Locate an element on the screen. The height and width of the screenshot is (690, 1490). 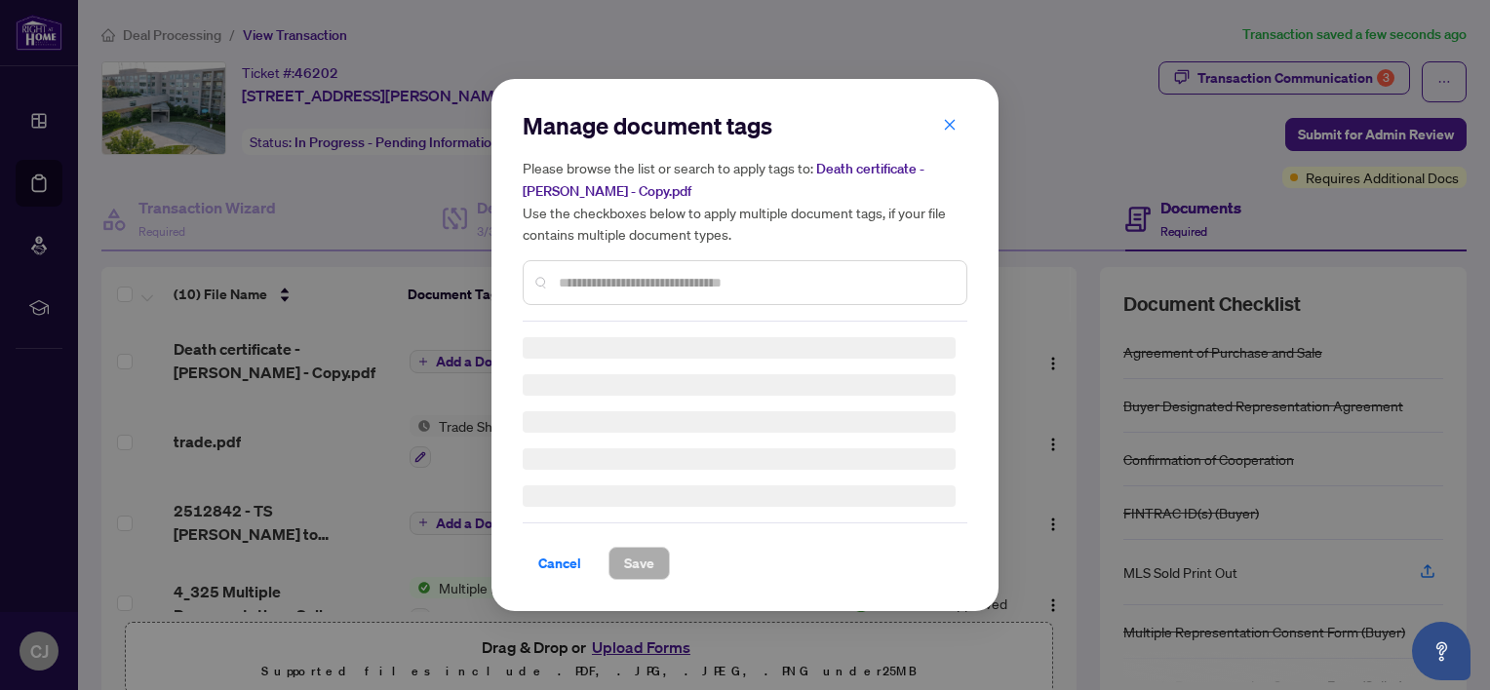
button: Open asap is located at coordinates (1441, 651).